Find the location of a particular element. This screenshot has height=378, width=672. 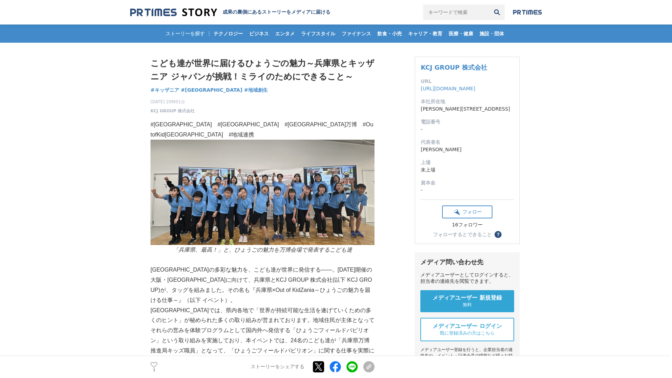

a: #地域創生 is located at coordinates (256, 90).